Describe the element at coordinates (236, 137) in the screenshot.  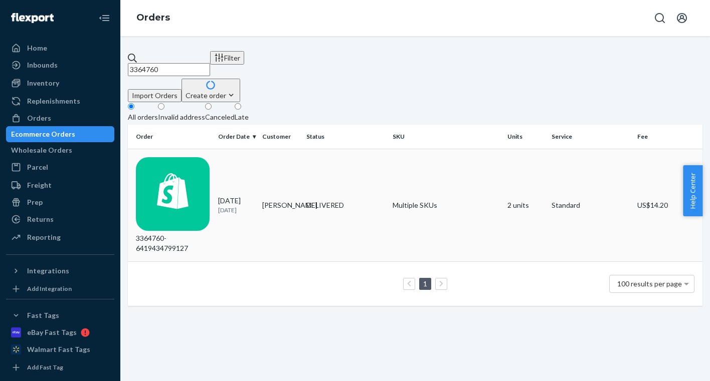
I see `th: Order Date` at that location.